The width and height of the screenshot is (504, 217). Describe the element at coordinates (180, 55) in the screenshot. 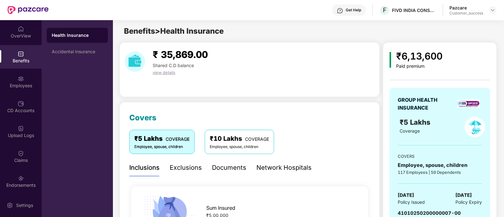

I see `span: ₹ 35,869.00` at that location.